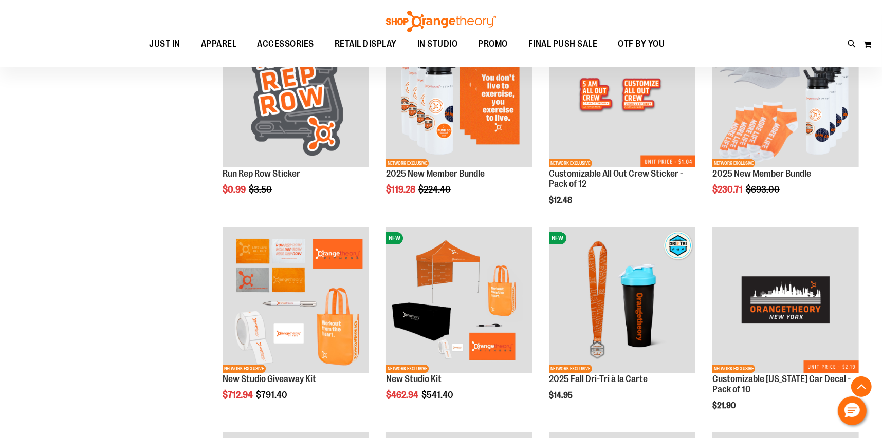  What do you see at coordinates (459, 301) in the screenshot?
I see `a: New Studio KitNEWNETWORK EXCLUSIVENEWNETWORK EXCLUSIVE` at bounding box center [459, 301].